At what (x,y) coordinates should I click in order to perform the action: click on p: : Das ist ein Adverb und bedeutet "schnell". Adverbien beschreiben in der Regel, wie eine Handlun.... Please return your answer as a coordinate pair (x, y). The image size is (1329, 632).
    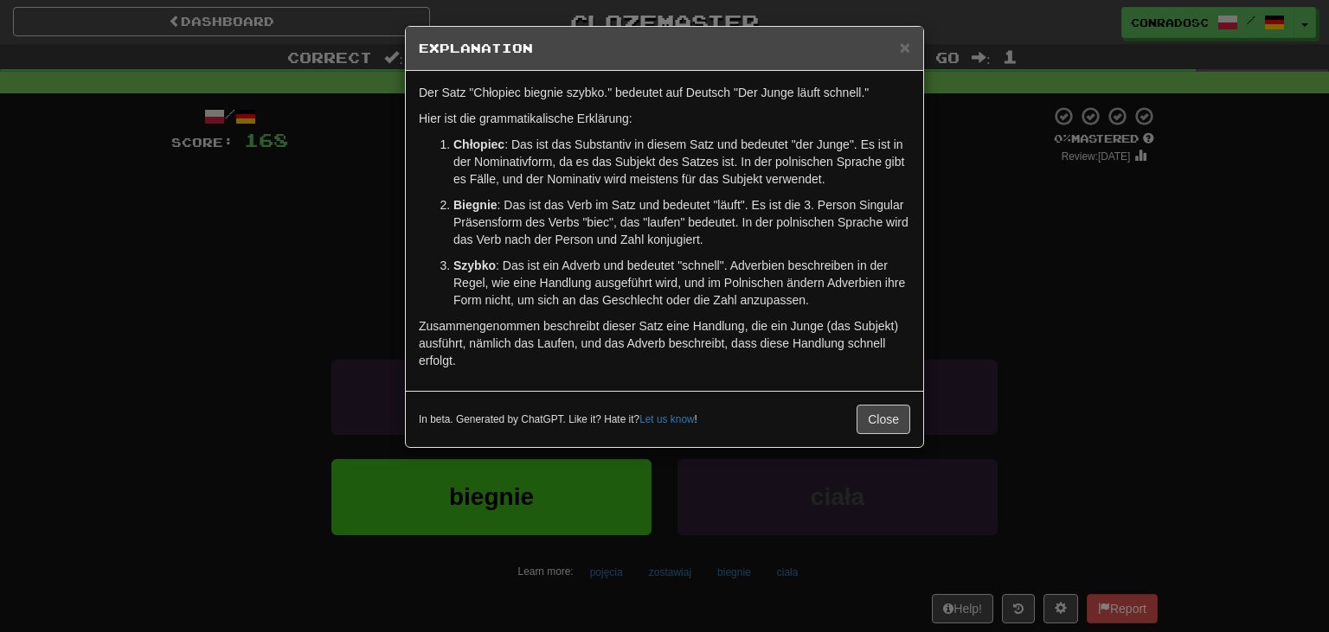
    Looking at the image, I should click on (682, 283).